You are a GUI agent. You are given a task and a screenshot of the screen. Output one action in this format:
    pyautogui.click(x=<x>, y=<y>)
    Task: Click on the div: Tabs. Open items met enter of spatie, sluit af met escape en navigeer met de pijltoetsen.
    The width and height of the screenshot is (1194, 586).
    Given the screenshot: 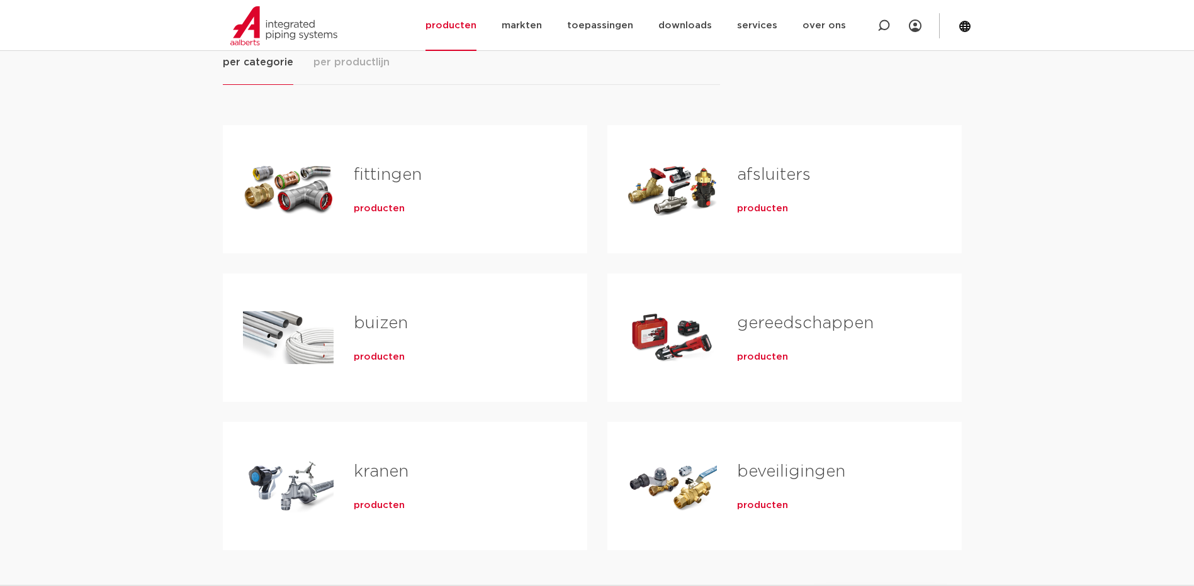 What is the action you would take?
    pyautogui.click(x=597, y=312)
    